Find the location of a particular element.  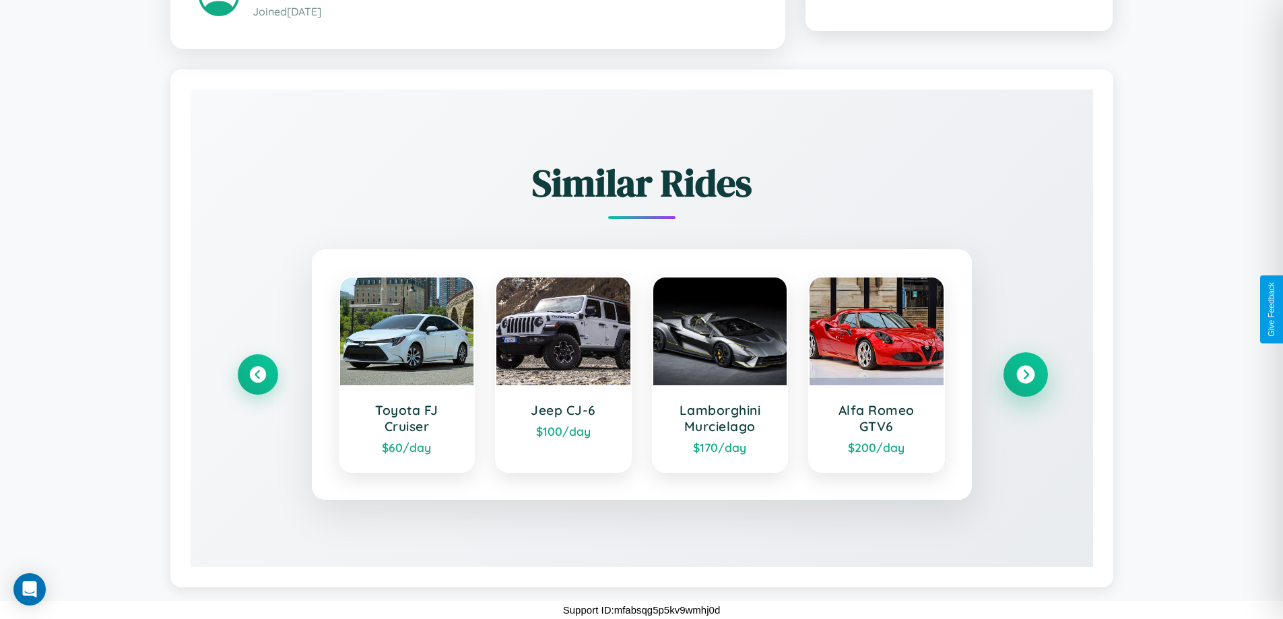

div: Open Intercom Messenger is located at coordinates (30, 589).